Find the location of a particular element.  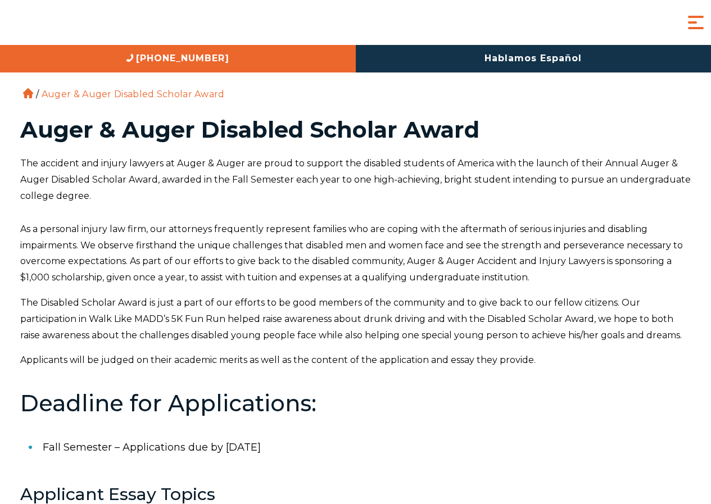

h2: Deadline for Applications: is located at coordinates (356, 403).